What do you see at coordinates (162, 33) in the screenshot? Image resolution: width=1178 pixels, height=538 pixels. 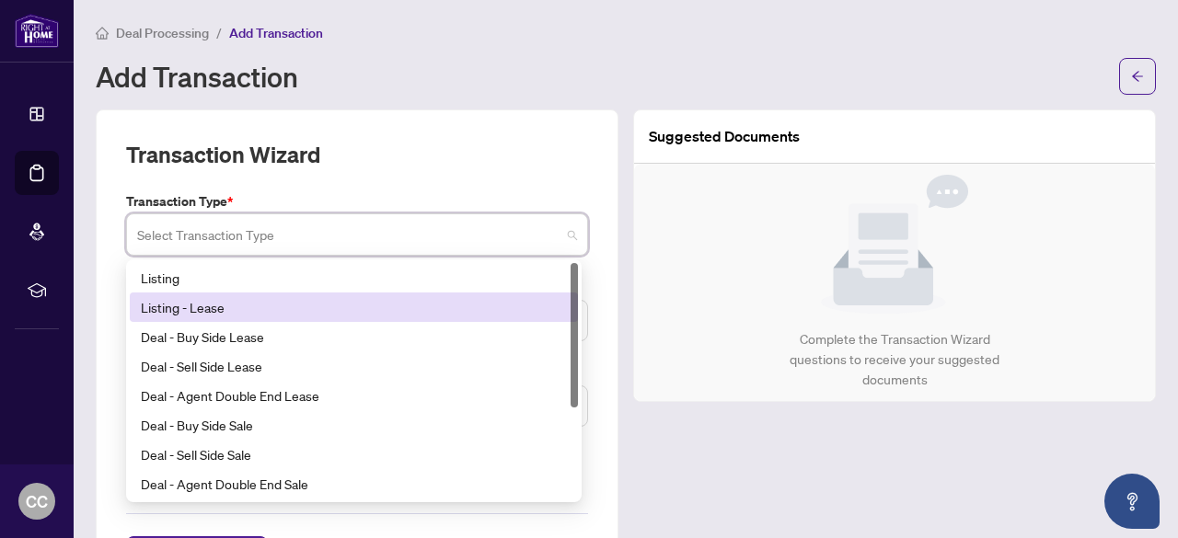 I see `span: Deal Processing` at bounding box center [162, 33].